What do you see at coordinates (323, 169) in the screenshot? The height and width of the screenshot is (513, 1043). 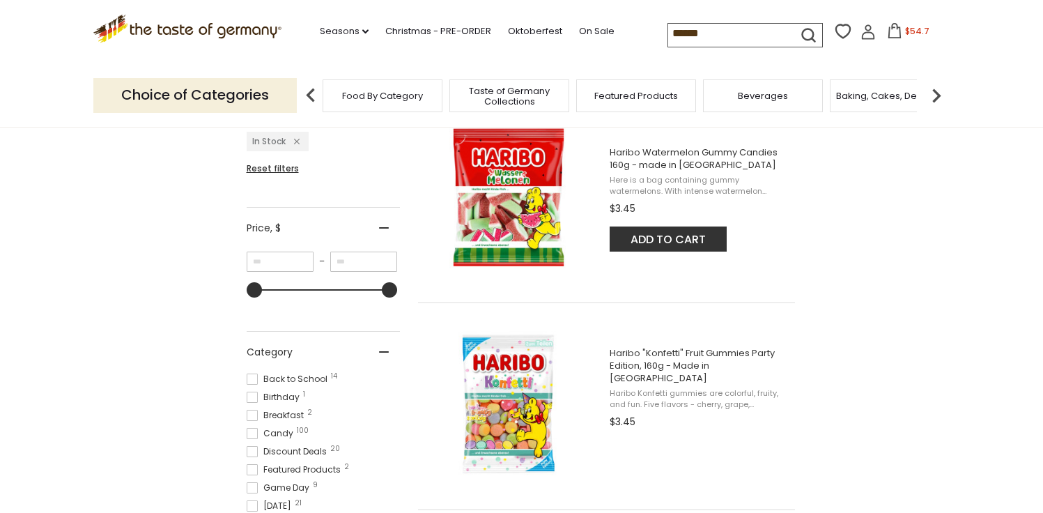 I see `li: Reset filters` at bounding box center [323, 169].